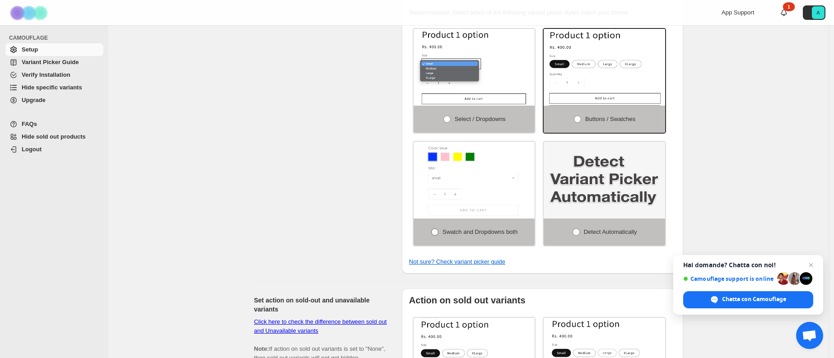  Describe the element at coordinates (814, 13) in the screenshot. I see `button: Avatar with initials A` at that location.